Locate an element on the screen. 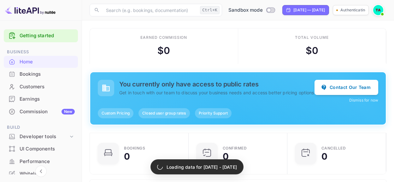 This screenshot has width=394, height=182. p: Authenticating... is located at coordinates (353, 10).